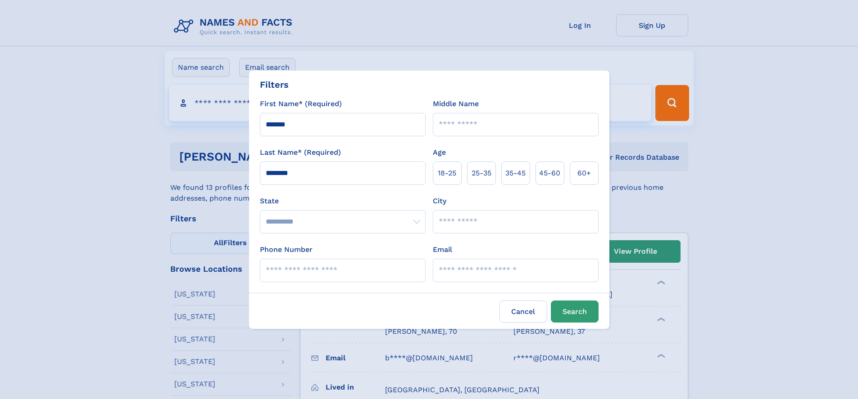 This screenshot has height=399, width=858. Describe the element at coordinates (456, 104) in the screenshot. I see `label: Middle Name` at that location.